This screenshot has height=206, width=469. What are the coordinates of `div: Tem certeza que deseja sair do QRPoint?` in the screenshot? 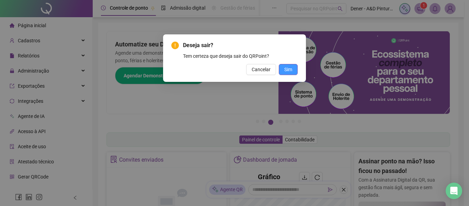 It's located at (240, 56).